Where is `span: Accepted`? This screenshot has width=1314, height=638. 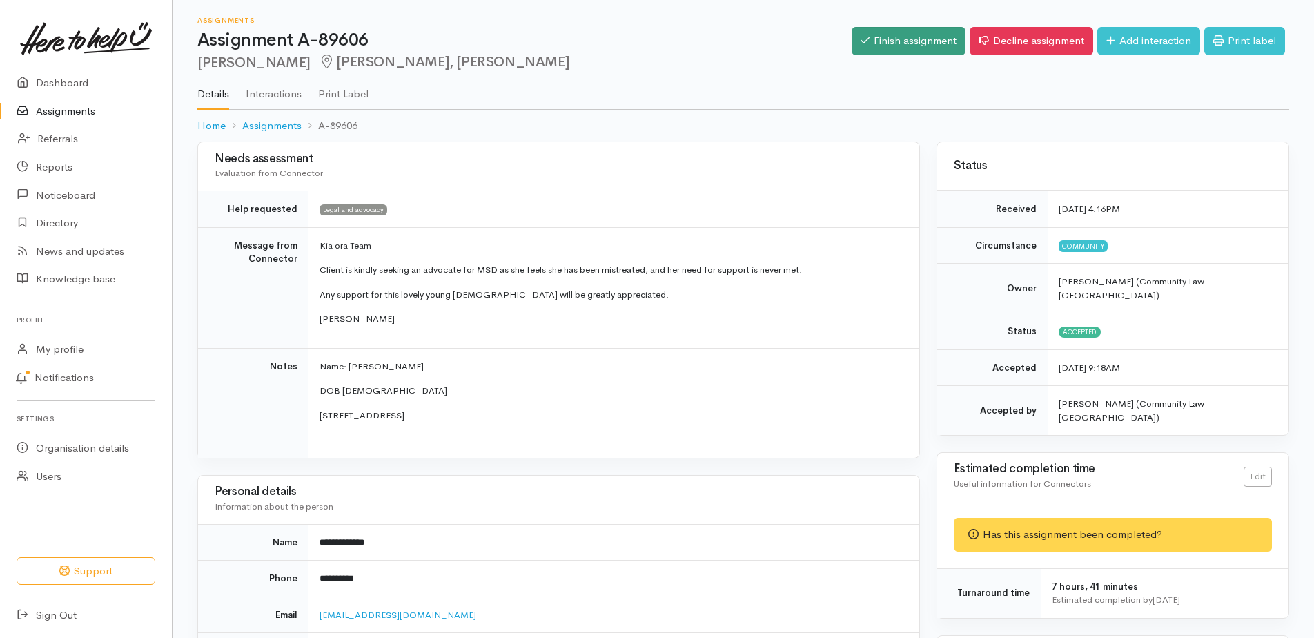 span: Accepted is located at coordinates (1079, 332).